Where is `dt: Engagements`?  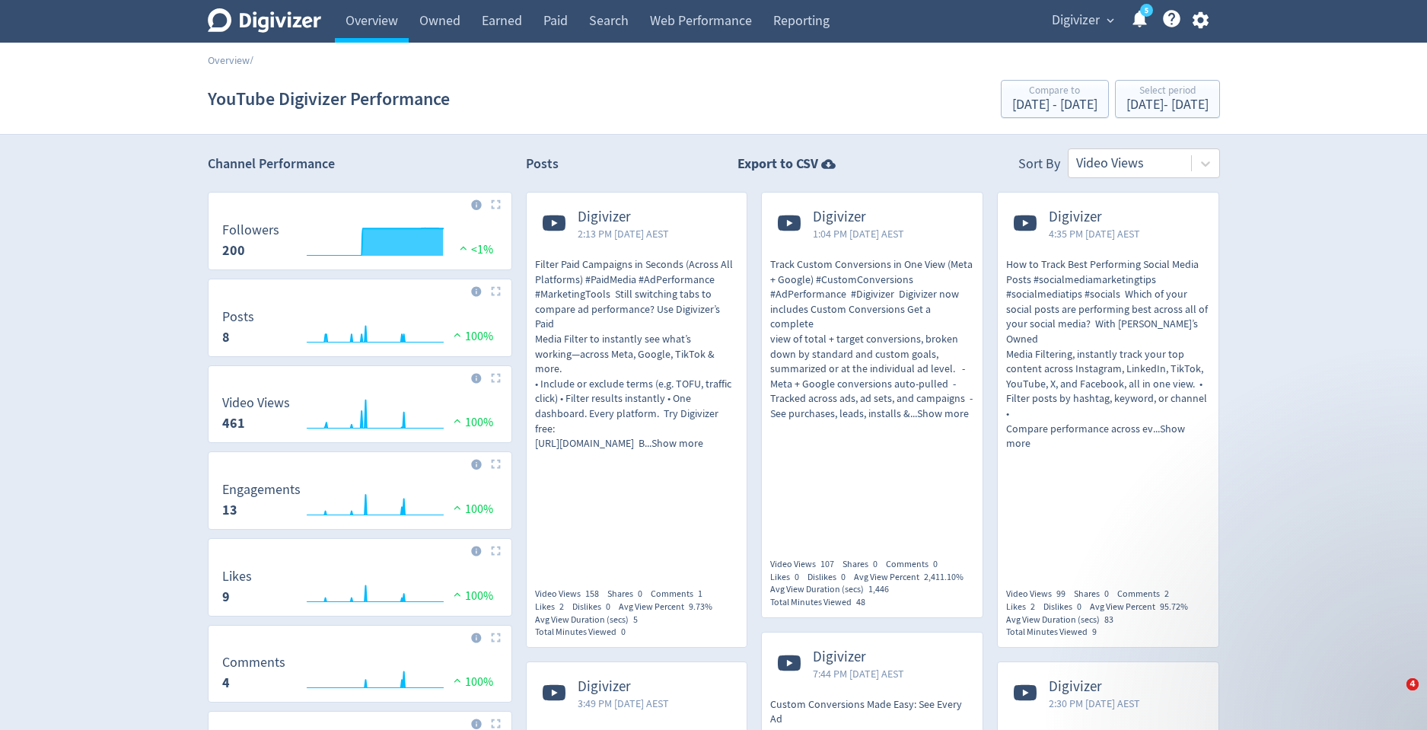 dt: Engagements is located at coordinates (261, 489).